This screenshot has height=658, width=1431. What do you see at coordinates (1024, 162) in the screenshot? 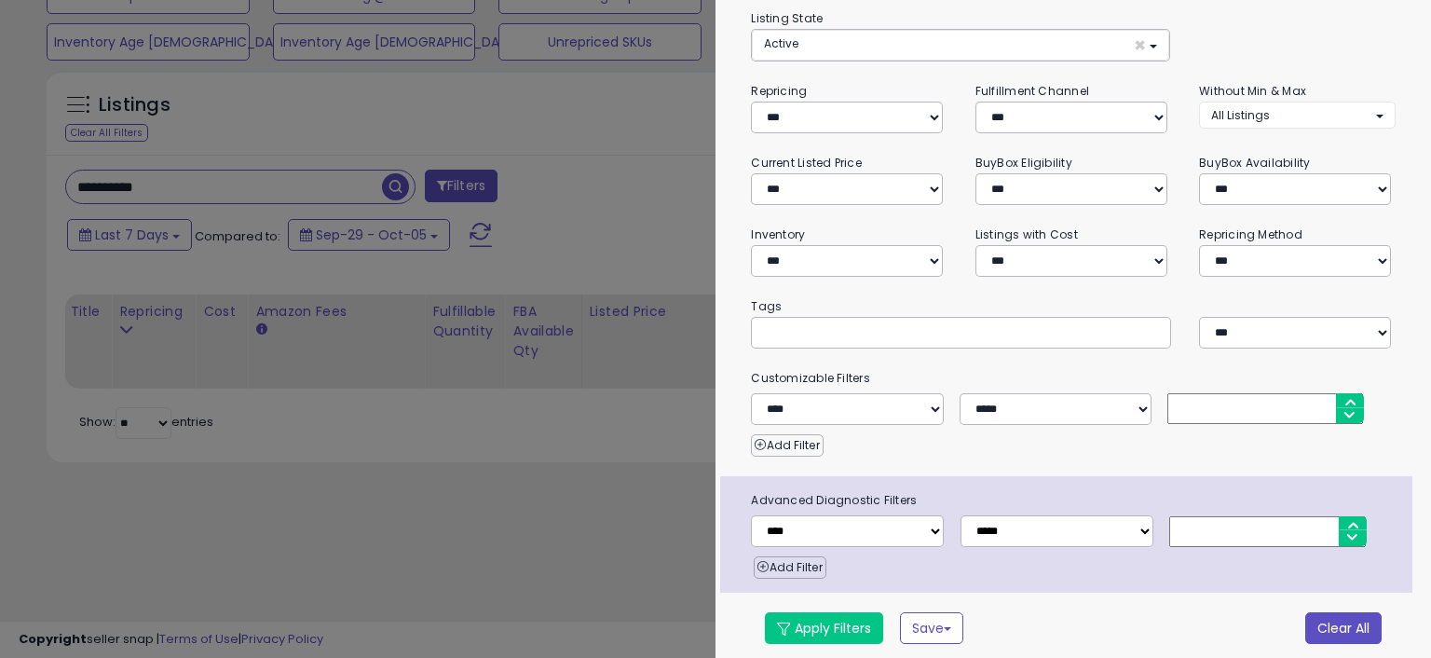
I see `small: BuyBox Eligibility` at bounding box center [1024, 162].